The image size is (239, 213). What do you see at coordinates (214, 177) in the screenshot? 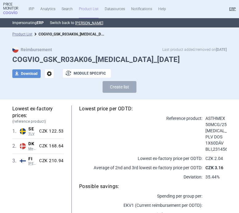
I see `p: 35.44%` at bounding box center [214, 177].